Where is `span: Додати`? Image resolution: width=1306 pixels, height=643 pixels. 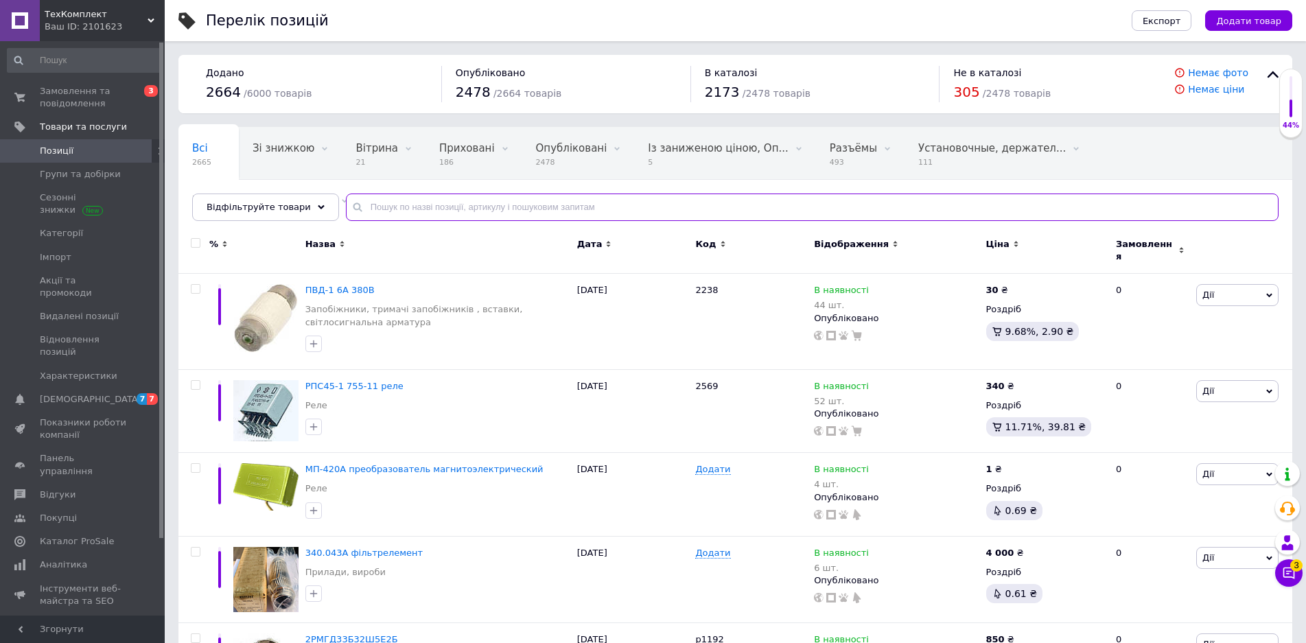 span: Додати is located at coordinates (712, 469).